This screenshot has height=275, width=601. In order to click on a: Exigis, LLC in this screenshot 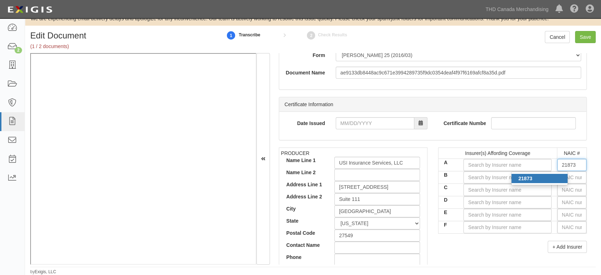, I will do `click(46, 271)`.